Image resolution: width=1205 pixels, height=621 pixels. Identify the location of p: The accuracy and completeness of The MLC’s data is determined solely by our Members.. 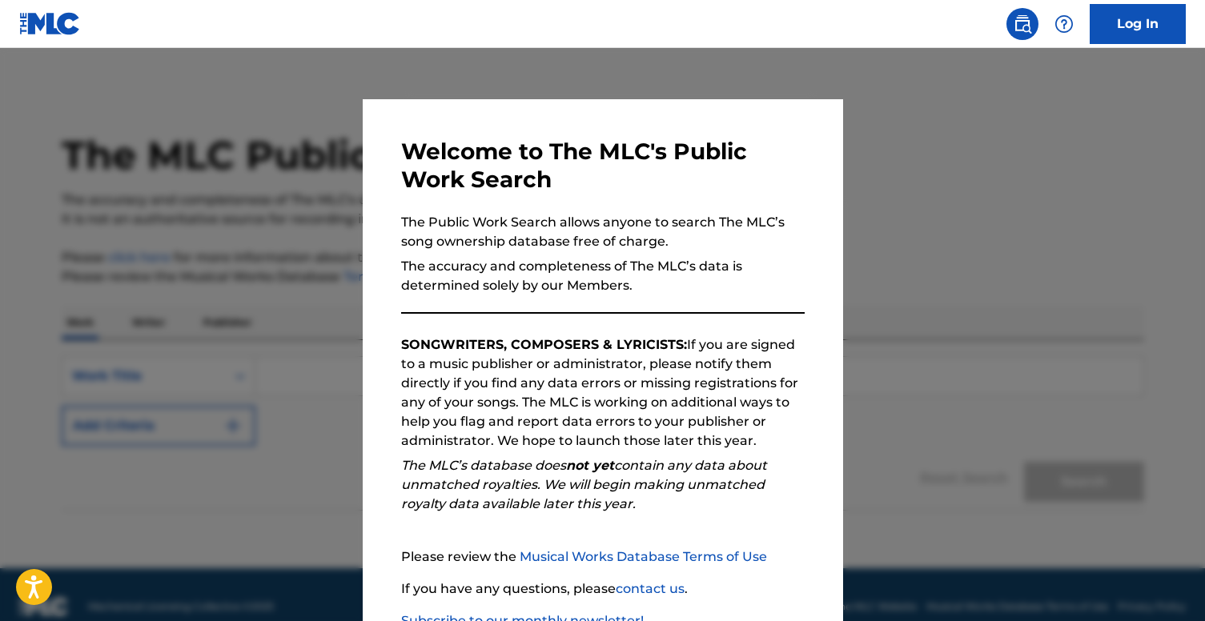
(603, 276).